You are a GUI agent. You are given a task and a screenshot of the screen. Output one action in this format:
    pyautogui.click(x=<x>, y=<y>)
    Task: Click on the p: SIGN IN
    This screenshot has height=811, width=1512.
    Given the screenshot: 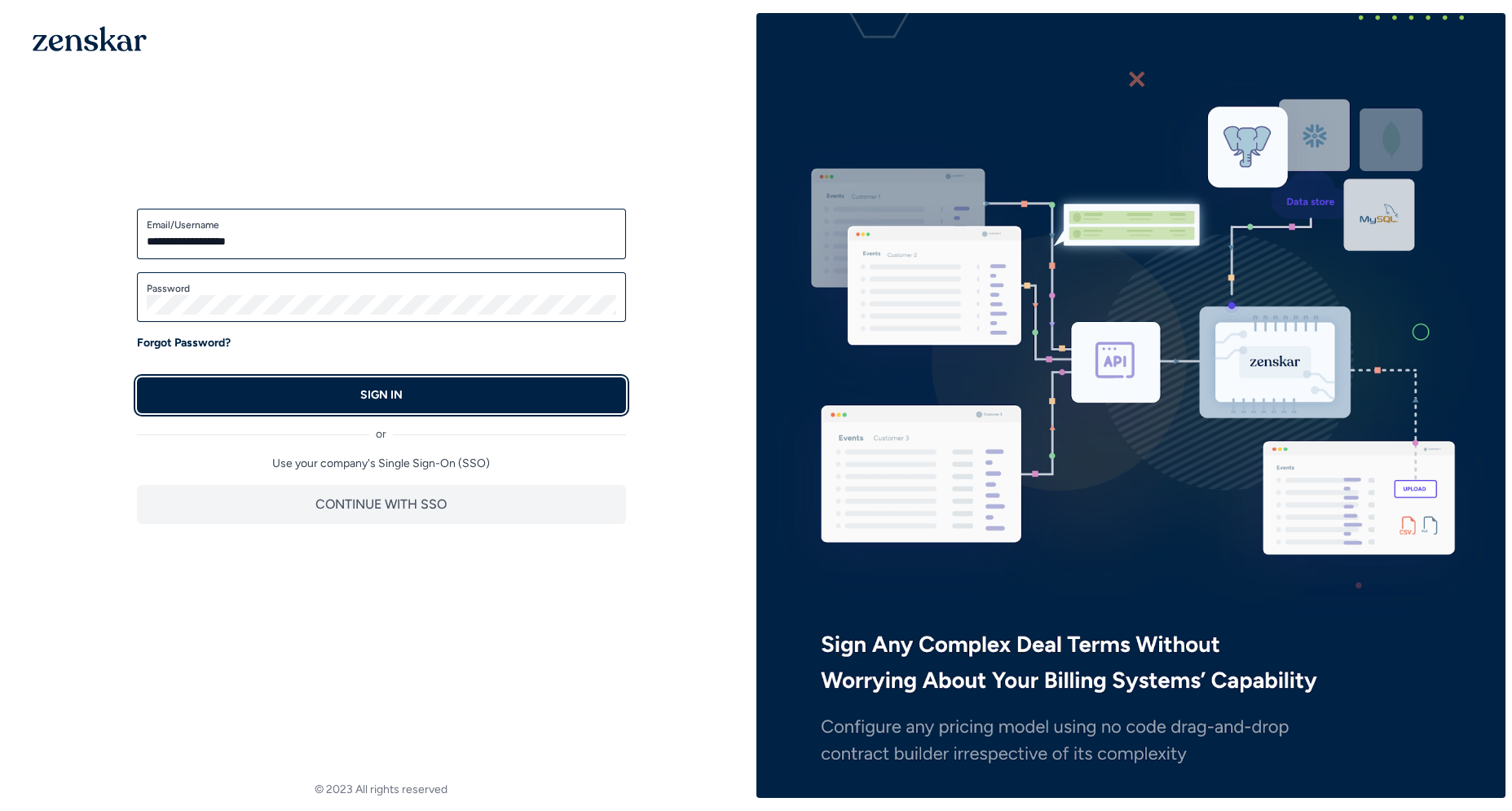 What is the action you would take?
    pyautogui.click(x=381, y=395)
    